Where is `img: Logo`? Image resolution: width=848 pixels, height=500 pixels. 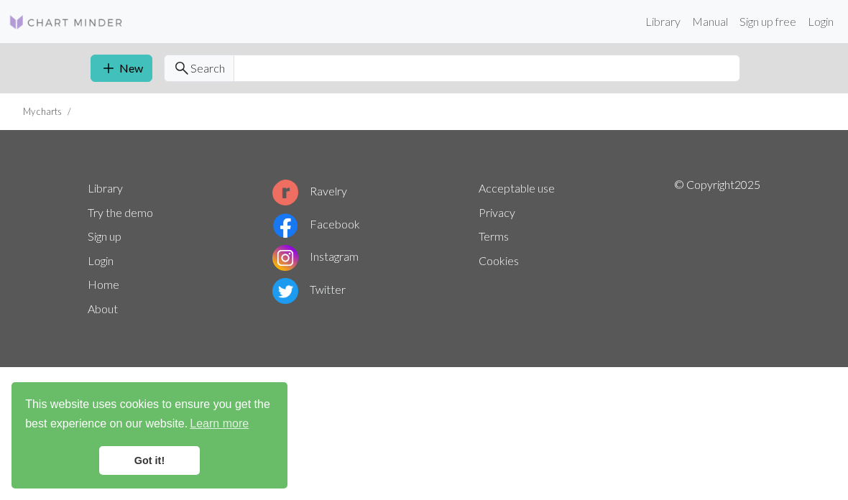 img: Logo is located at coordinates (66, 22).